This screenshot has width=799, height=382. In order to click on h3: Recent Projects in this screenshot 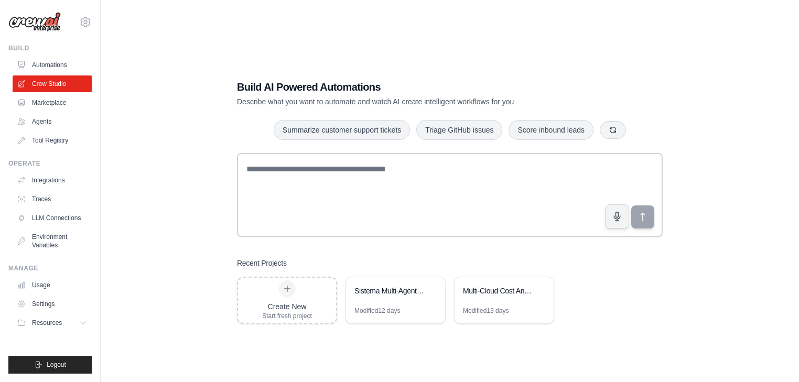, I will do `click(261, 263)`.